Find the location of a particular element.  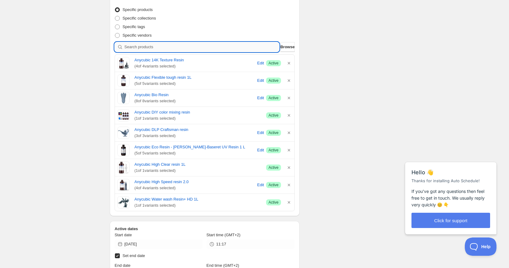

img: Anycubic DIY color mixing resin - Stort udvalg af resin på 3D Saga is located at coordinates (123, 115).